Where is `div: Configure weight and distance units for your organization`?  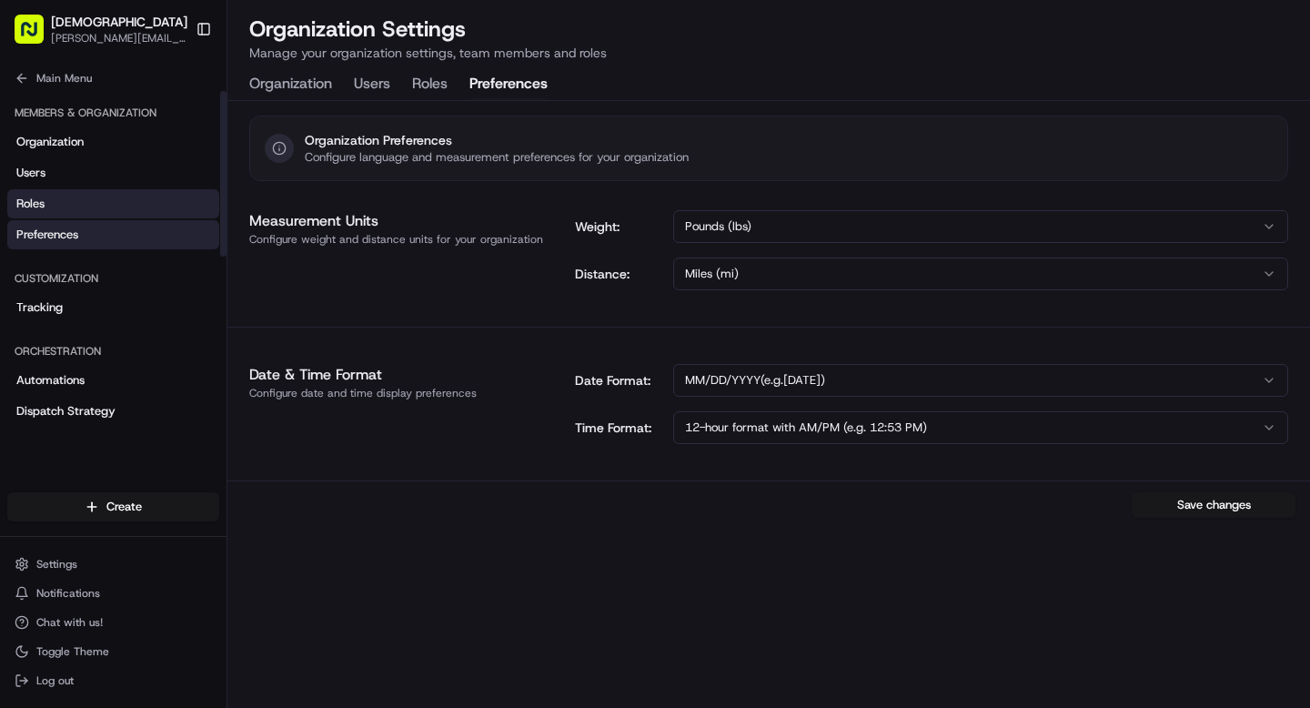
div: Configure weight and distance units for your organization is located at coordinates (401, 239).